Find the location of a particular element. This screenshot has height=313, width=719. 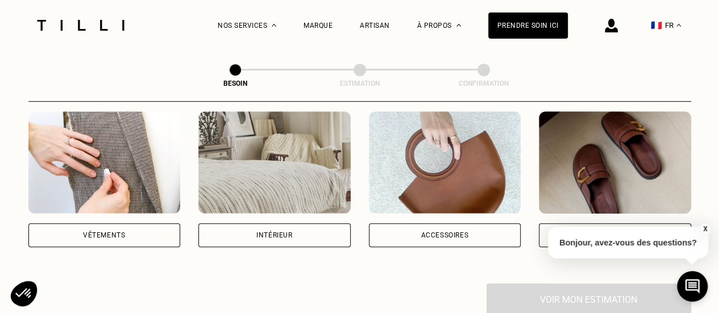

a: Marque is located at coordinates (318, 26).